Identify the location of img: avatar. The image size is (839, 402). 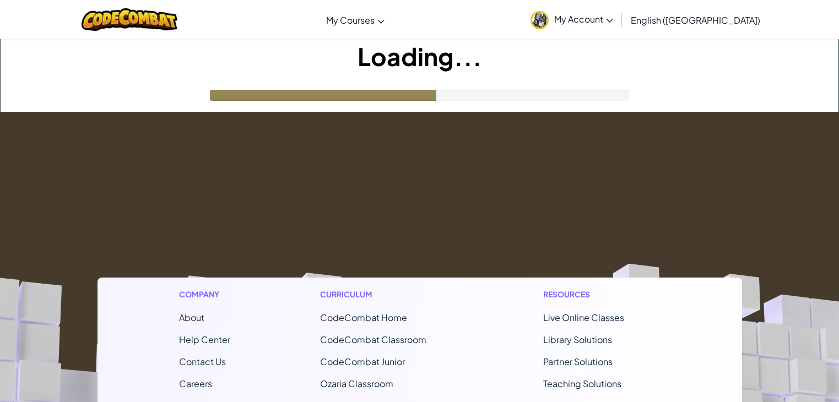
(539, 20).